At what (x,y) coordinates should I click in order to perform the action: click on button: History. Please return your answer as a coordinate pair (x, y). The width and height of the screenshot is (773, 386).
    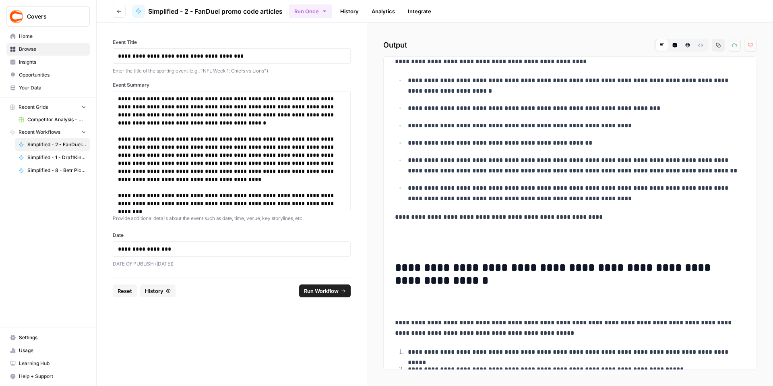
    Looking at the image, I should click on (158, 291).